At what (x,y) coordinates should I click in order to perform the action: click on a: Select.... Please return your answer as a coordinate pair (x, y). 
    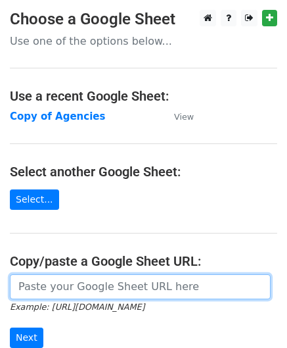
    Looking at the image, I should click on (34, 199).